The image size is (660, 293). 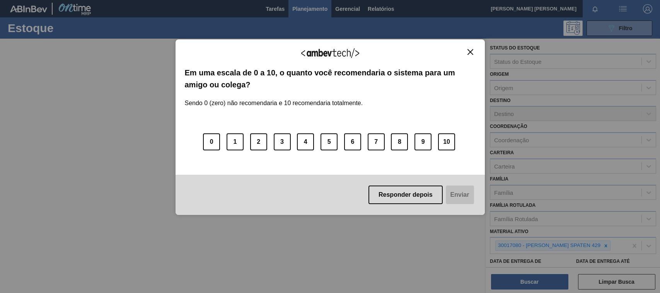 What do you see at coordinates (330, 78) in the screenshot?
I see `label: Em uma escala de 0 a 10, o quanto você recomendaria o sistema para um amigo ou colega?` at bounding box center [330, 78].